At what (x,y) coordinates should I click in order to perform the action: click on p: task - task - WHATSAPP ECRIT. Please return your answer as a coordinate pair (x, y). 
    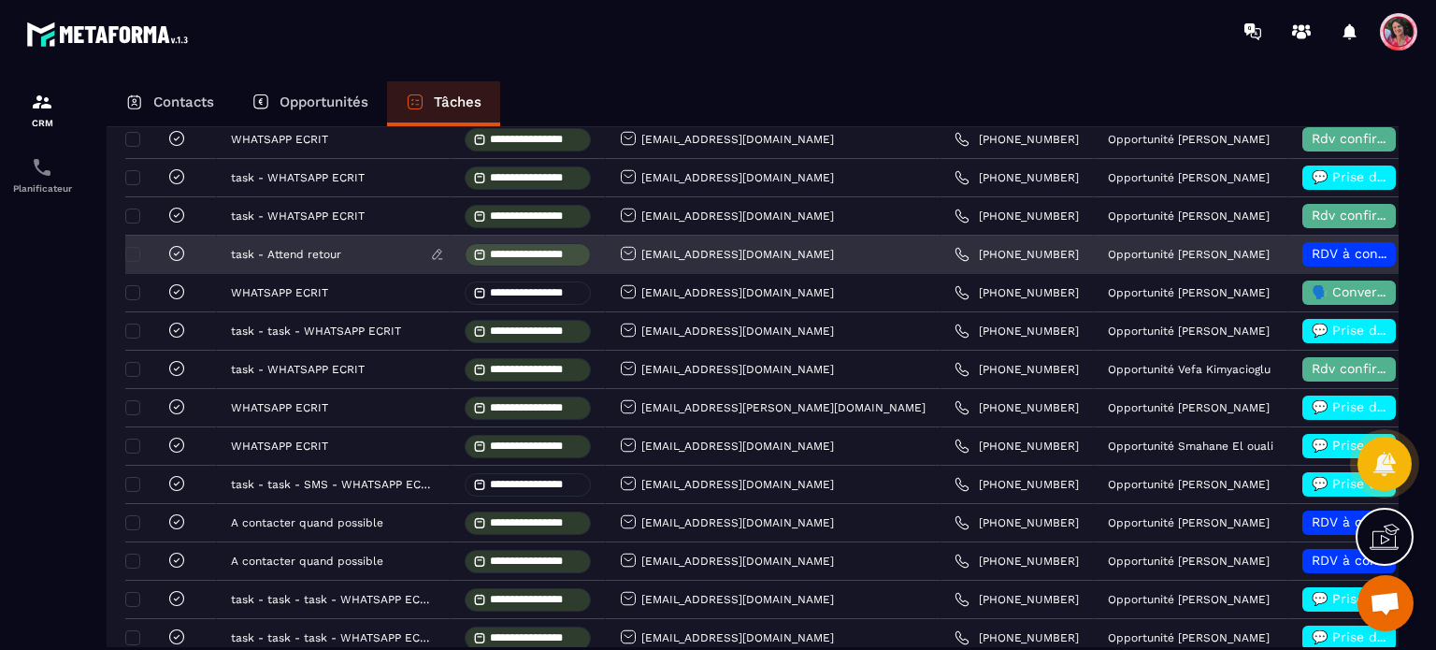
    Looking at the image, I should click on (316, 331).